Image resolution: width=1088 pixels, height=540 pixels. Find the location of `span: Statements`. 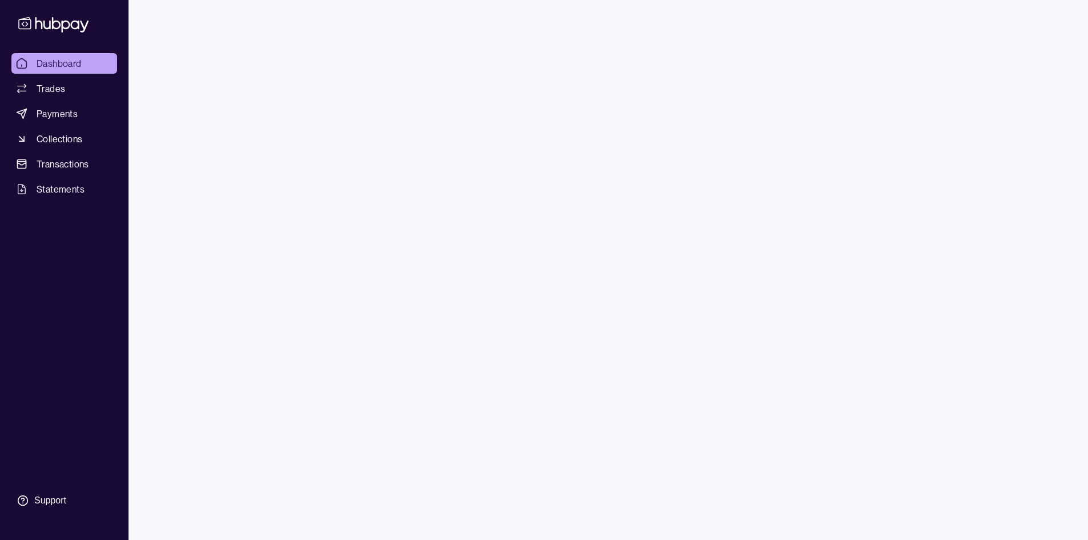

span: Statements is located at coordinates (61, 189).